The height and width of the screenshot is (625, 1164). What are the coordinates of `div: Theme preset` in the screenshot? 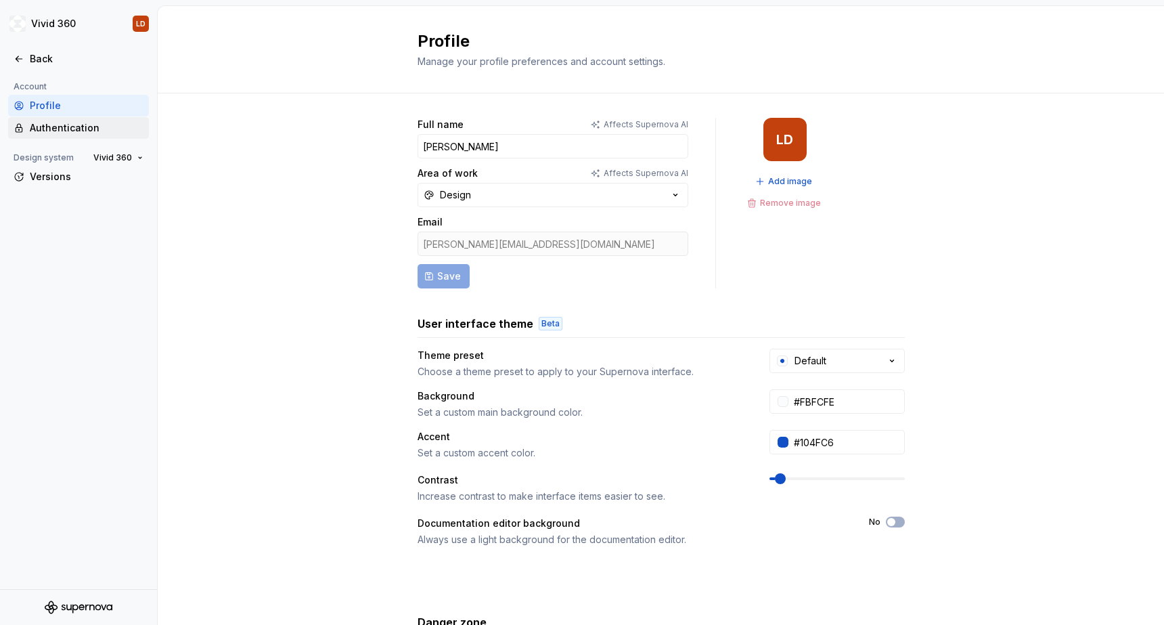 It's located at (451, 355).